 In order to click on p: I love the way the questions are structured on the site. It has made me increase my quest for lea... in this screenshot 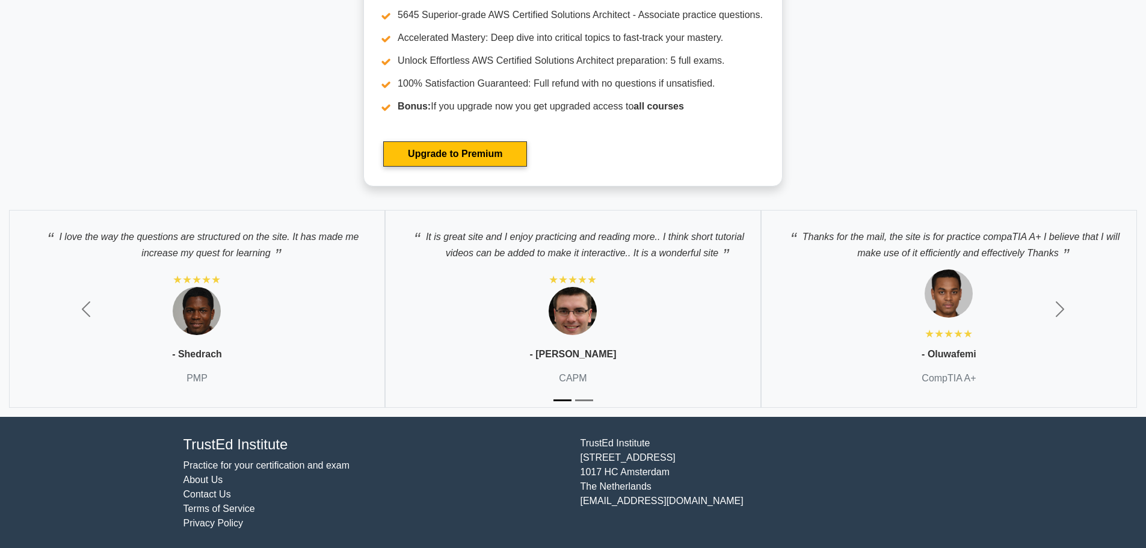, I will do `click(197, 241)`.